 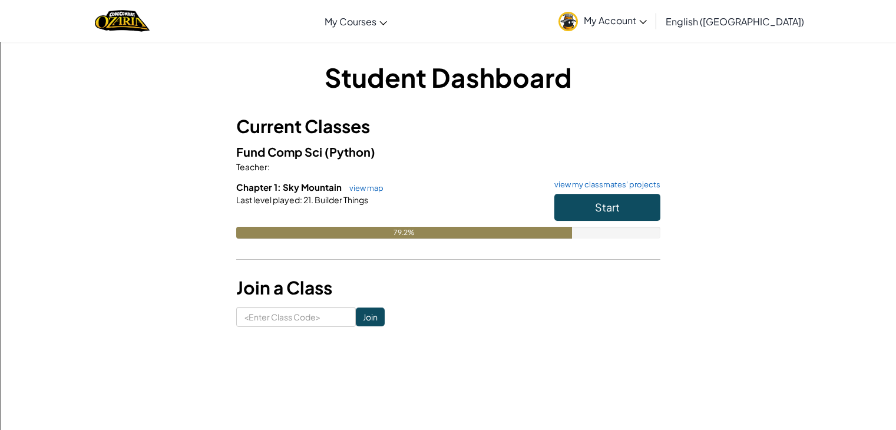 What do you see at coordinates (356, 21) in the screenshot?
I see `a: My Courses` at bounding box center [356, 21].